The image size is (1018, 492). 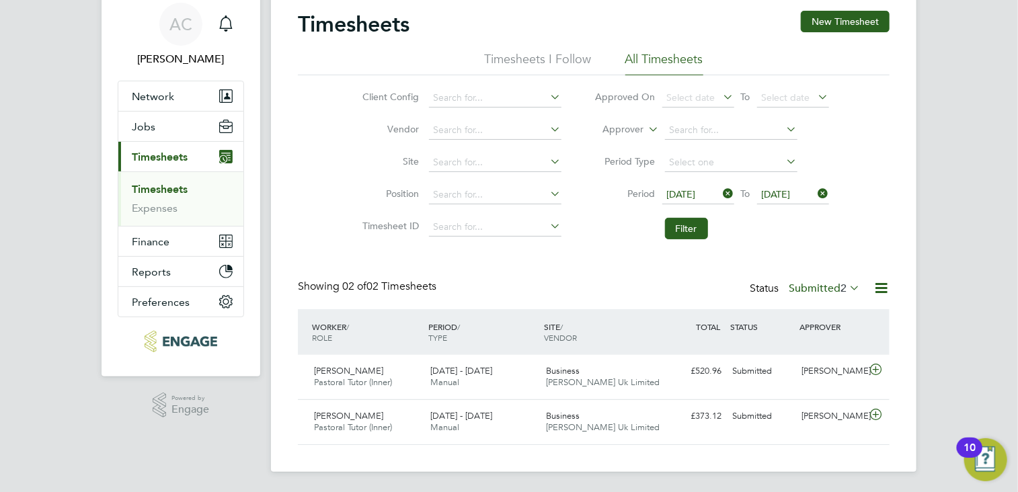 What do you see at coordinates (806, 289) in the screenshot?
I see `div: Status` at bounding box center [806, 289].